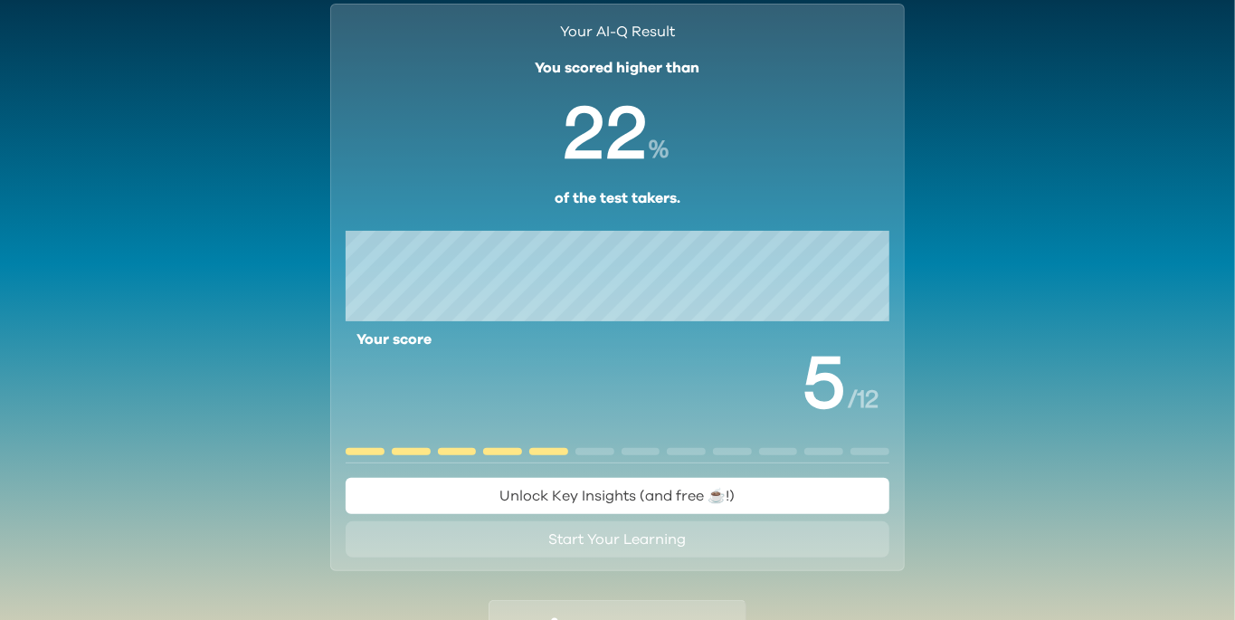 This screenshot has width=1235, height=620. Describe the element at coordinates (617, 198) in the screenshot. I see `p: of the test takers.` at that location.